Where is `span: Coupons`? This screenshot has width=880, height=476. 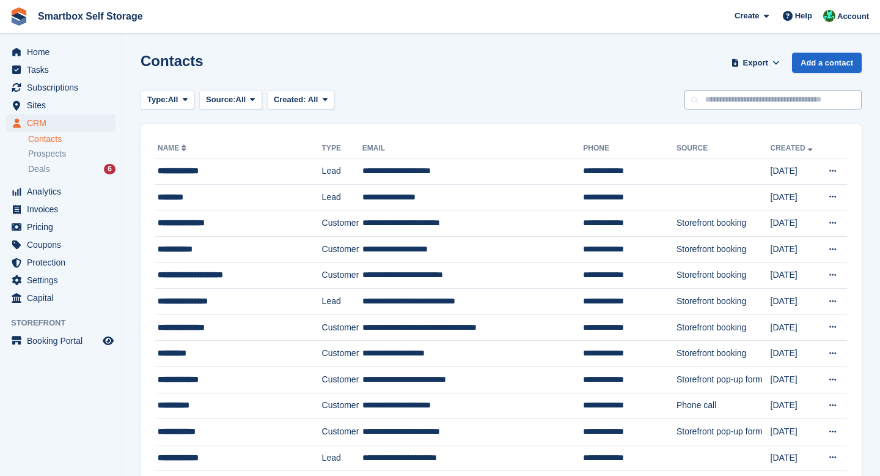 span: Coupons is located at coordinates (64, 245).